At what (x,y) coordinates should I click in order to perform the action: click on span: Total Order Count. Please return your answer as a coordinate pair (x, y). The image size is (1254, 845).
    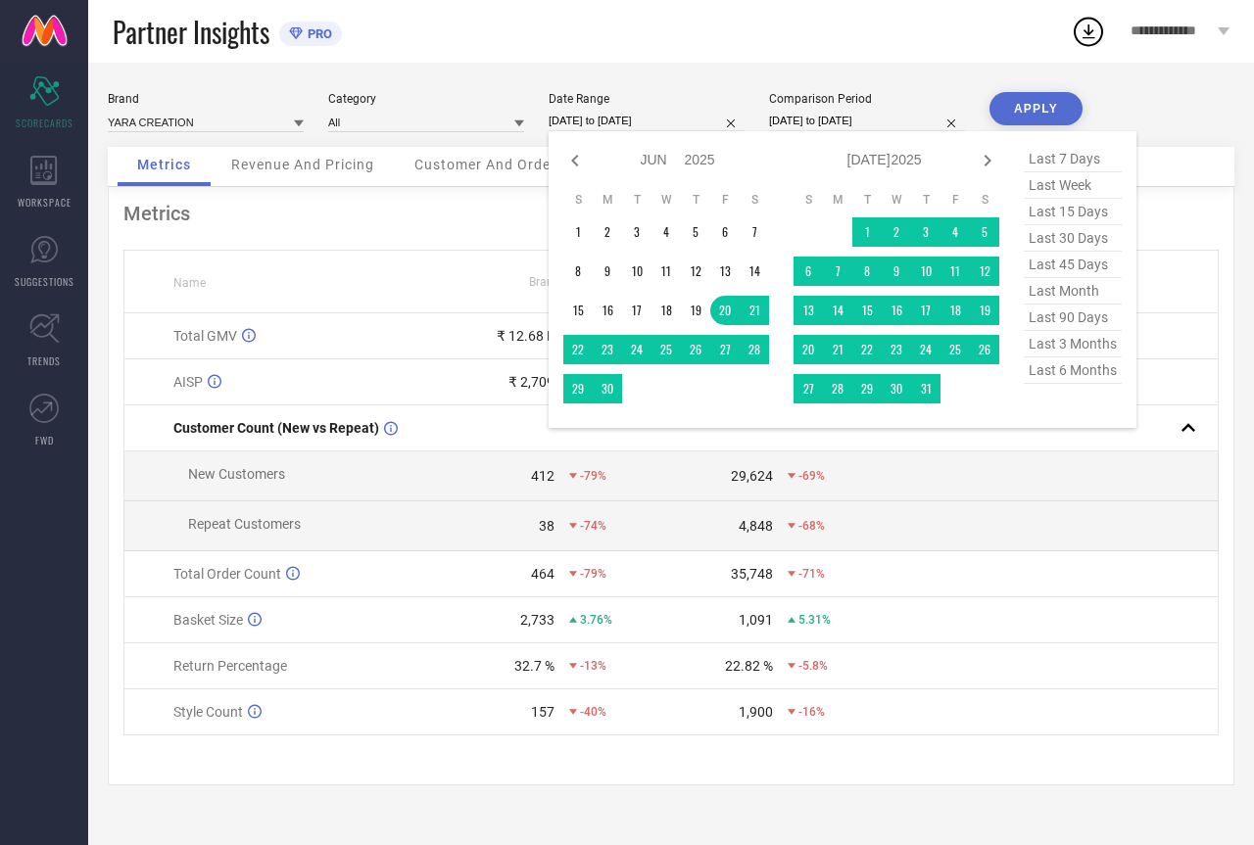
    Looking at the image, I should click on (227, 574).